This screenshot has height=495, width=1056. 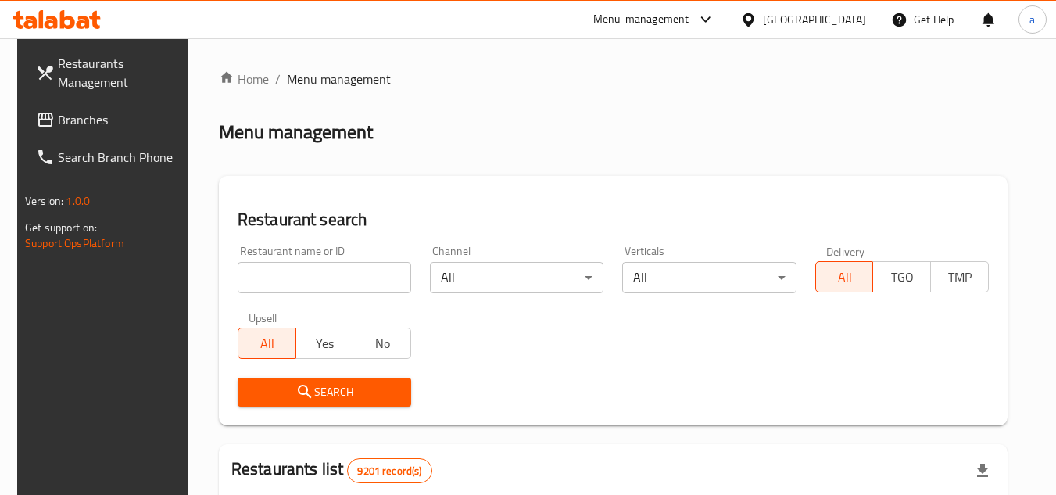 What do you see at coordinates (339, 79) in the screenshot?
I see `span: Menu management` at bounding box center [339, 79].